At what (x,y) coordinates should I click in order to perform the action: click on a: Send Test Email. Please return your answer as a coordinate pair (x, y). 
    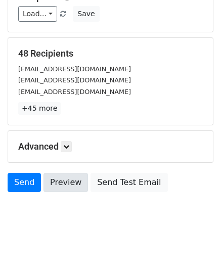
    Looking at the image, I should click on (129, 183).